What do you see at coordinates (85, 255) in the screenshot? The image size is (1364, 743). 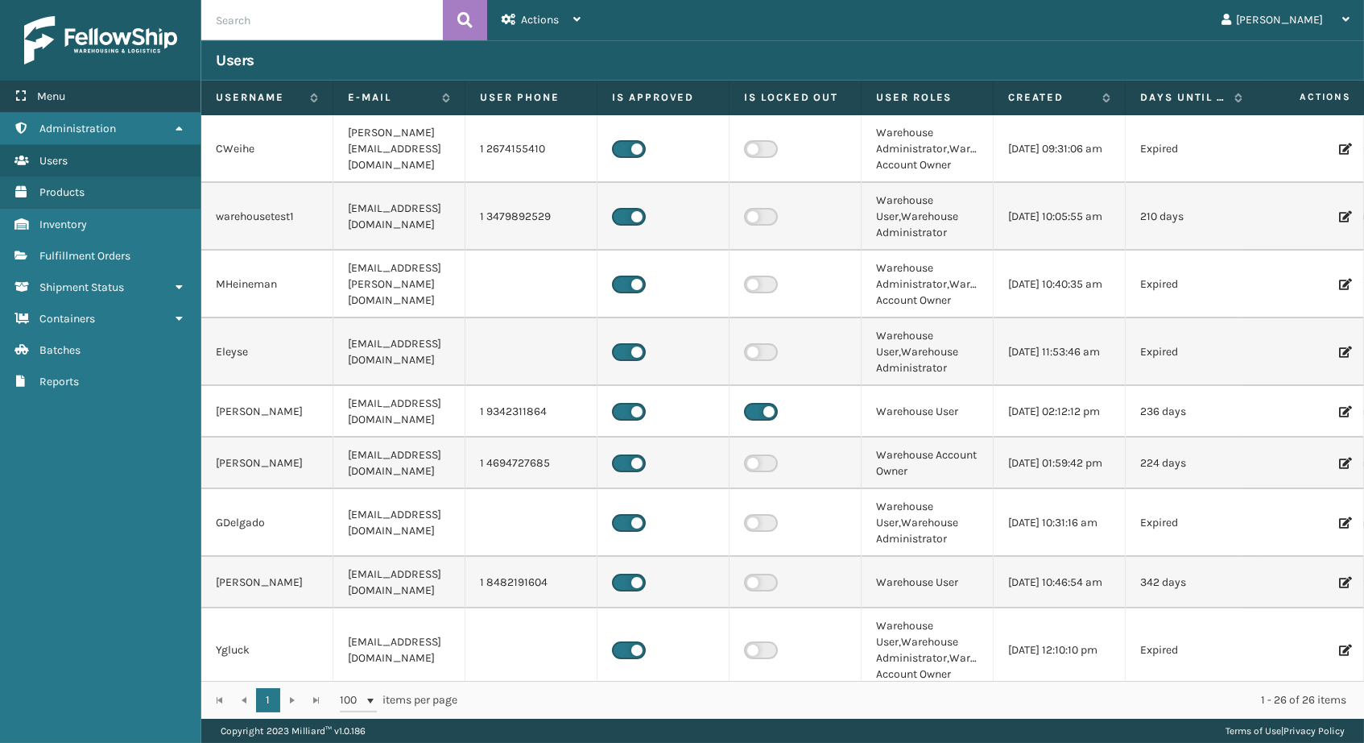 I see `span: Fulfillment Orders` at bounding box center [85, 255].